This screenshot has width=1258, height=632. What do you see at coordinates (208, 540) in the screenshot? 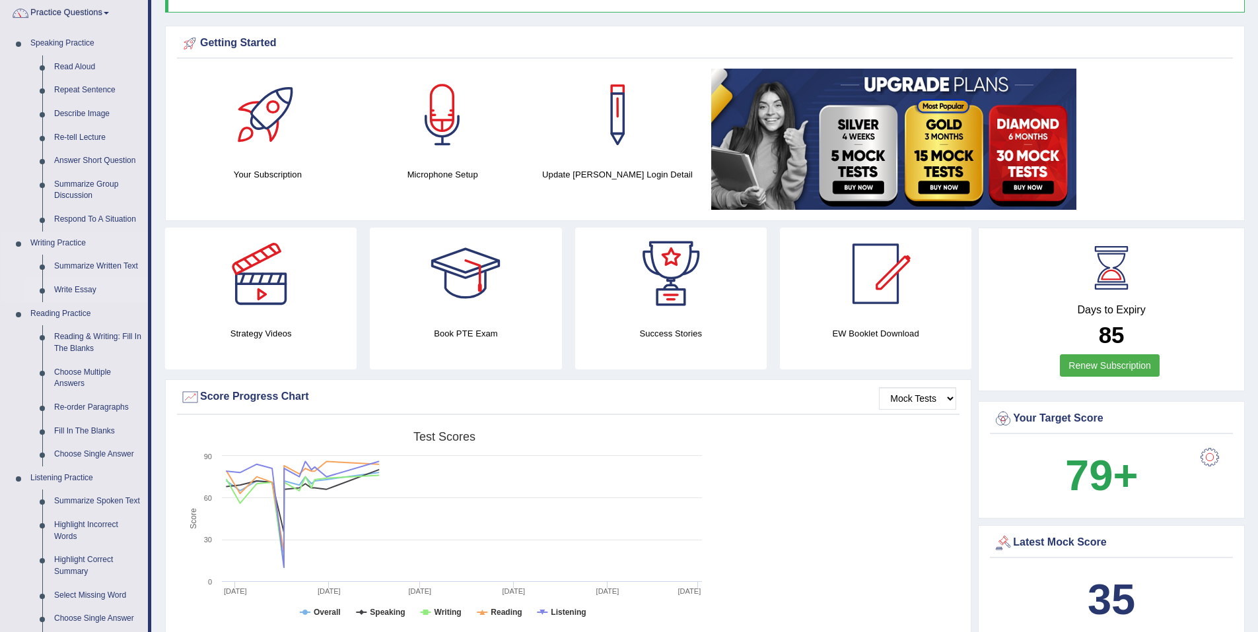
I see `text: 30` at bounding box center [208, 540].